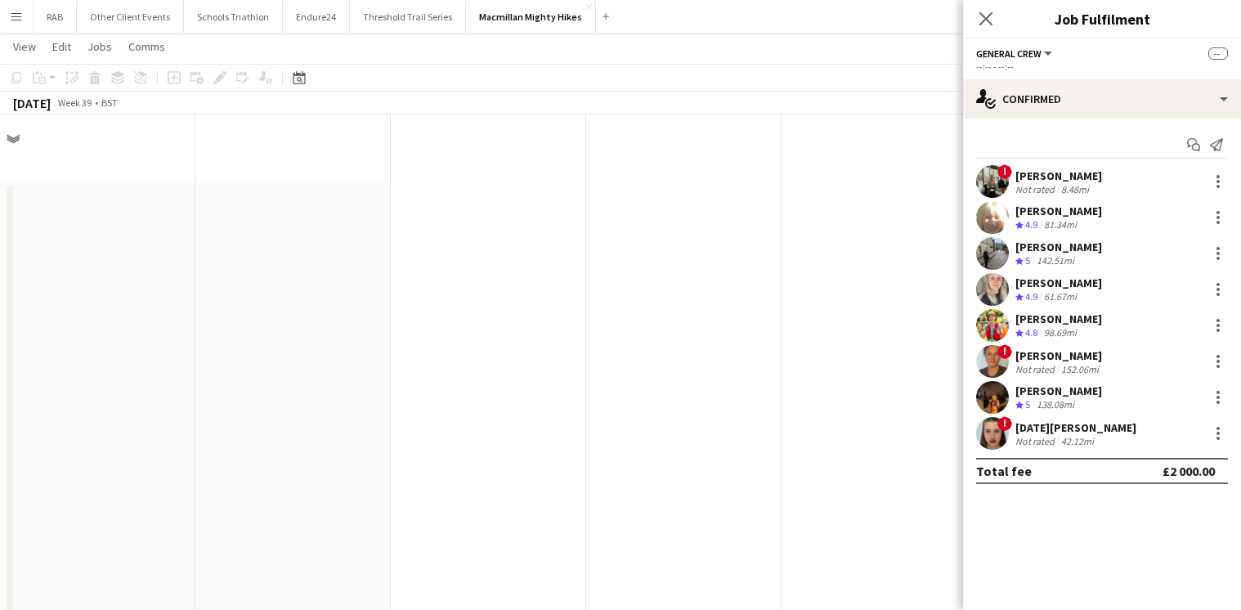 This screenshot has width=1241, height=610. Describe the element at coordinates (1015, 53) in the screenshot. I see `button: General Crew` at that location.